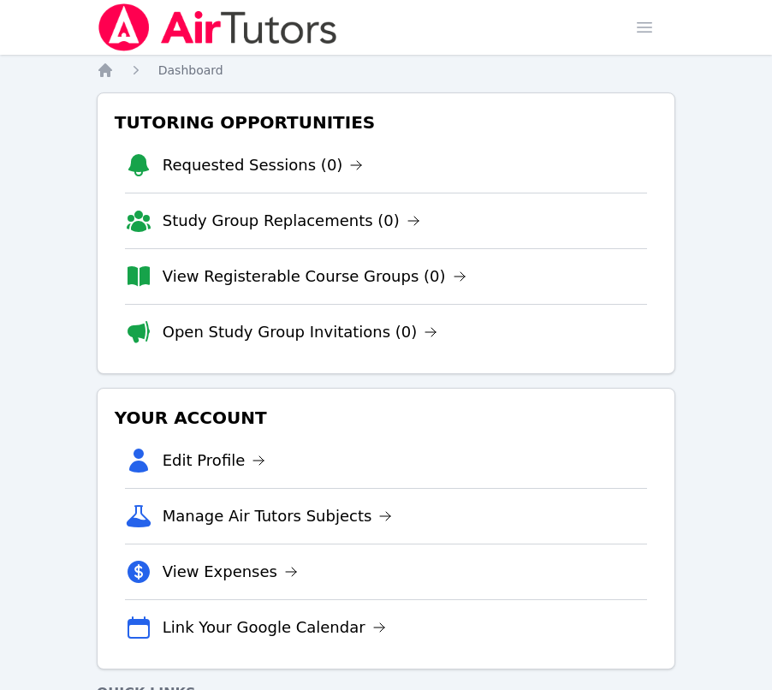  I want to click on a: Edit Profile, so click(214, 461).